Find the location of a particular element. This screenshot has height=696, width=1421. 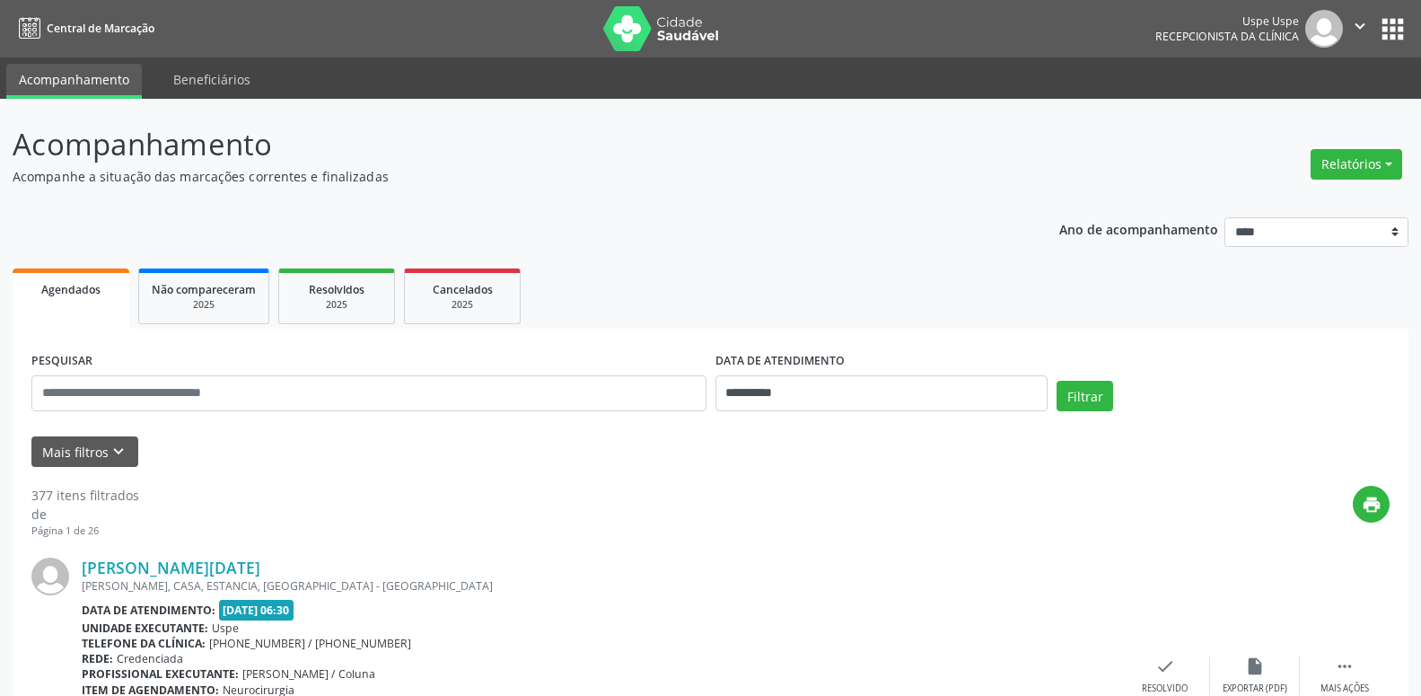

p: Acompanhamento is located at coordinates (501, 145).